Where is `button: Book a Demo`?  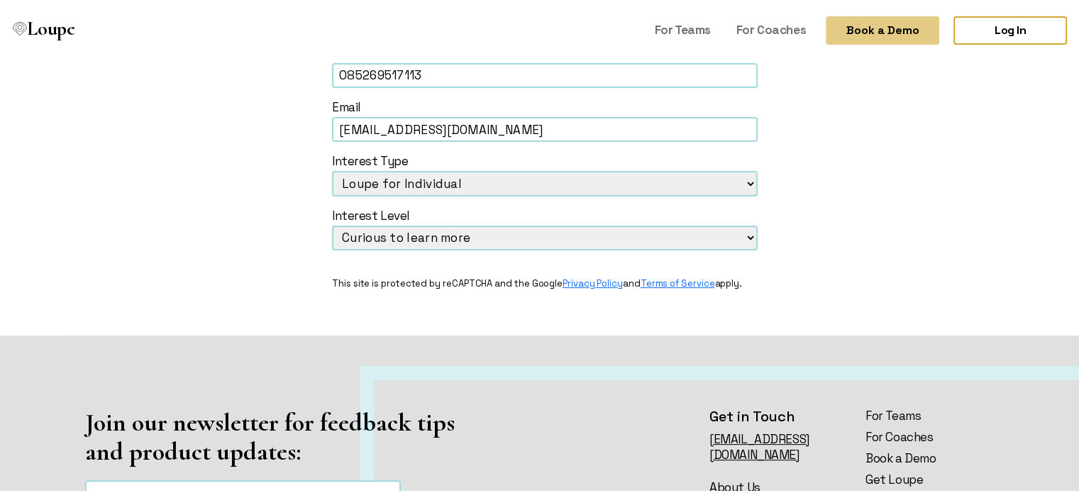
button: Book a Demo is located at coordinates (883, 28).